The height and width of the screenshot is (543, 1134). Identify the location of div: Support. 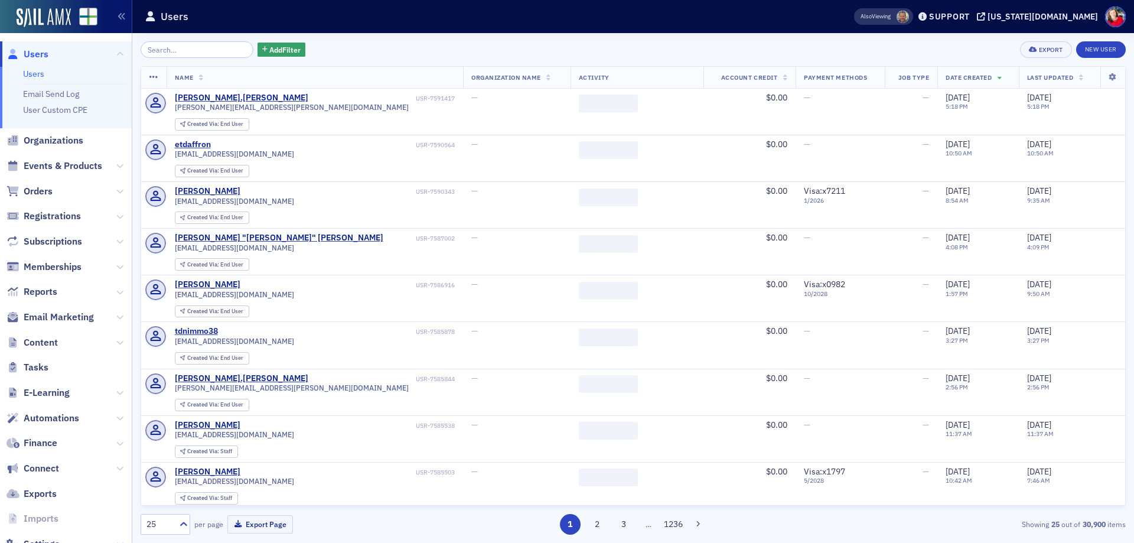
(949, 17).